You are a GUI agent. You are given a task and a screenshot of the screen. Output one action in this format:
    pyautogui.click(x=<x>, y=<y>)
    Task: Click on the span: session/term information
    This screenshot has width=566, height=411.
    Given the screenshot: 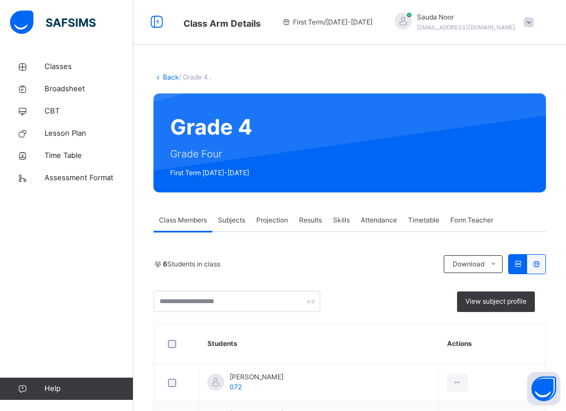 What is the action you would take?
    pyautogui.click(x=327, y=22)
    